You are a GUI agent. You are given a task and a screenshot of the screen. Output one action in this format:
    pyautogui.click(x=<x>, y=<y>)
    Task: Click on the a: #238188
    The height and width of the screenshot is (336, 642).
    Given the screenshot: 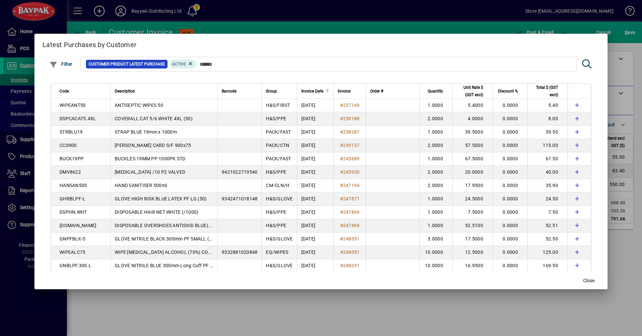 What is the action you would take?
    pyautogui.click(x=350, y=119)
    